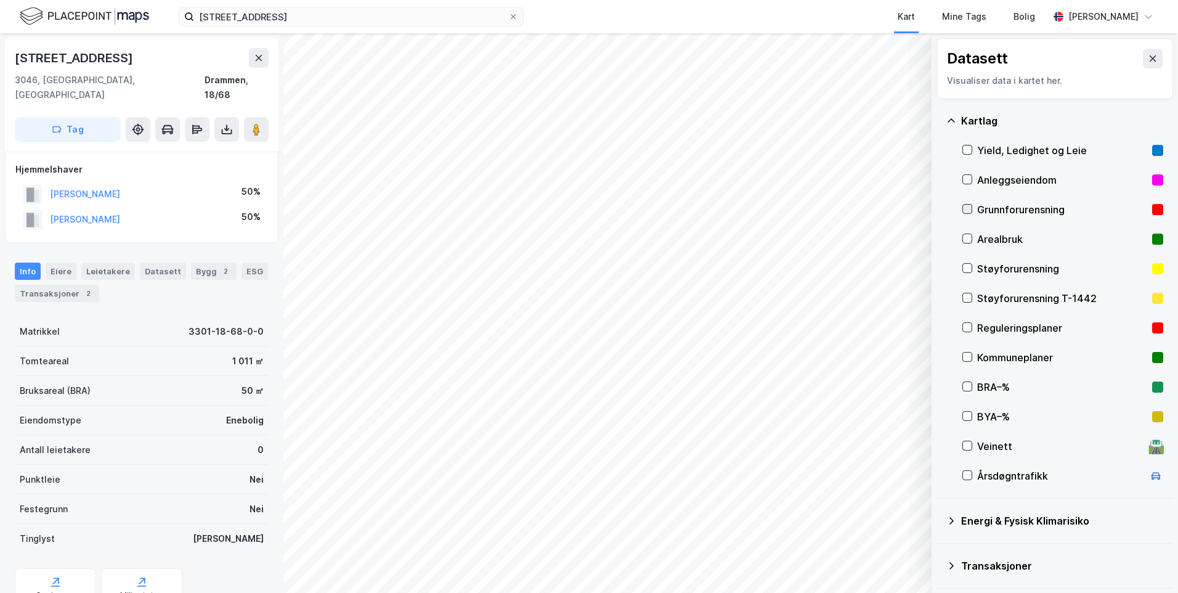 This screenshot has width=1178, height=593. Describe the element at coordinates (1062, 417) in the screenshot. I see `div: BYA–%` at that location.